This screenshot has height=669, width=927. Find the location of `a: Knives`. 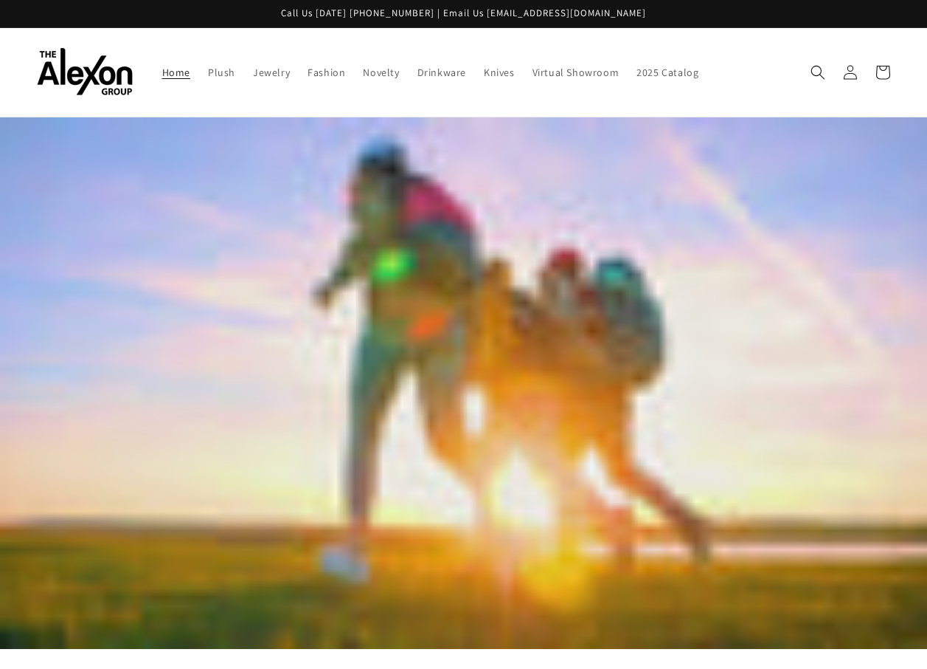

a: Knives is located at coordinates (500, 72).